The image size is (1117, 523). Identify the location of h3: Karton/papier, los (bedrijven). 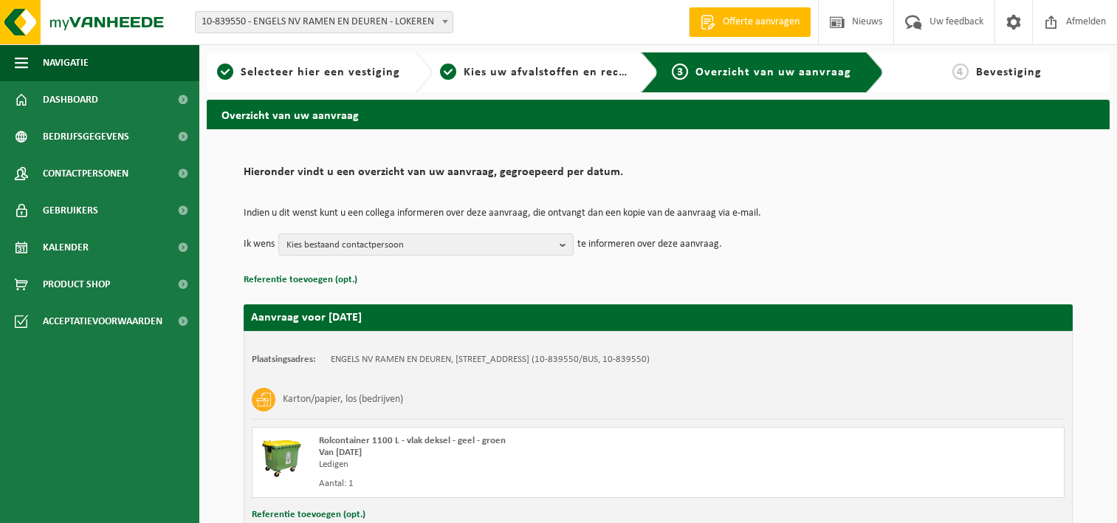
(343, 399).